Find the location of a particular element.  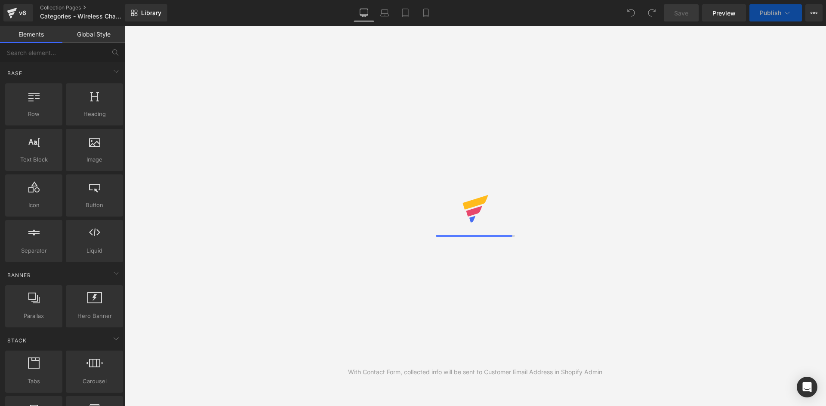

a: Laptop is located at coordinates (385, 13).